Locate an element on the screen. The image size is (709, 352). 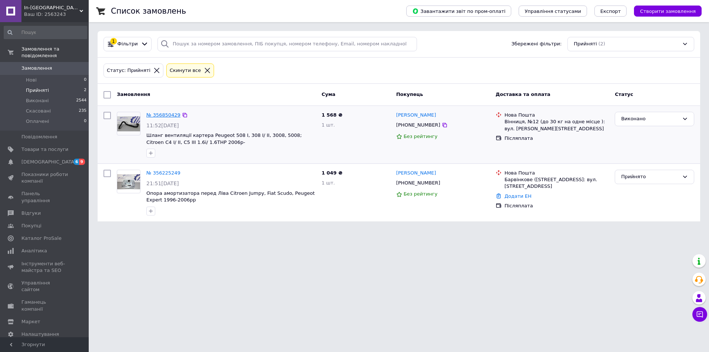
span: Покупці is located at coordinates (31, 226).